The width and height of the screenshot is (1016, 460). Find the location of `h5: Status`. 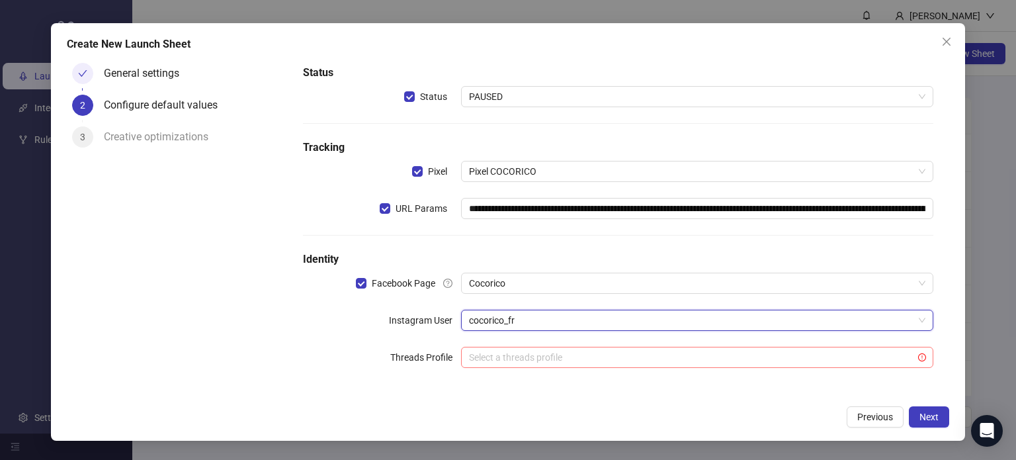

h5: Status is located at coordinates (618, 73).